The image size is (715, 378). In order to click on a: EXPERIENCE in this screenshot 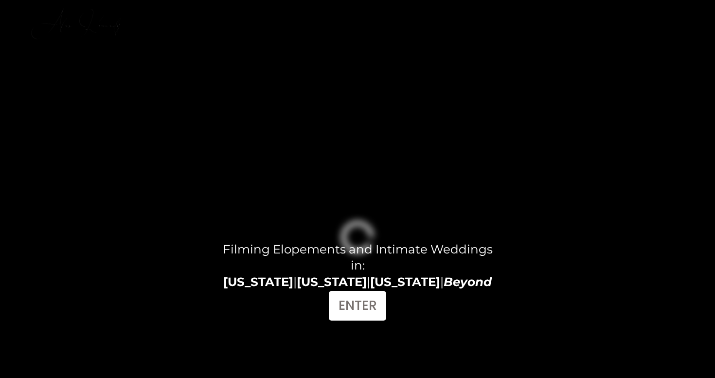, I will do `click(521, 14)`.